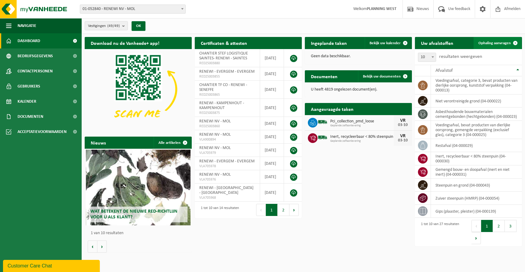 The height and width of the screenshot is (272, 525). What do you see at coordinates (227, 140) in the screenshot?
I see `span: VLA900894` at bounding box center [227, 140].